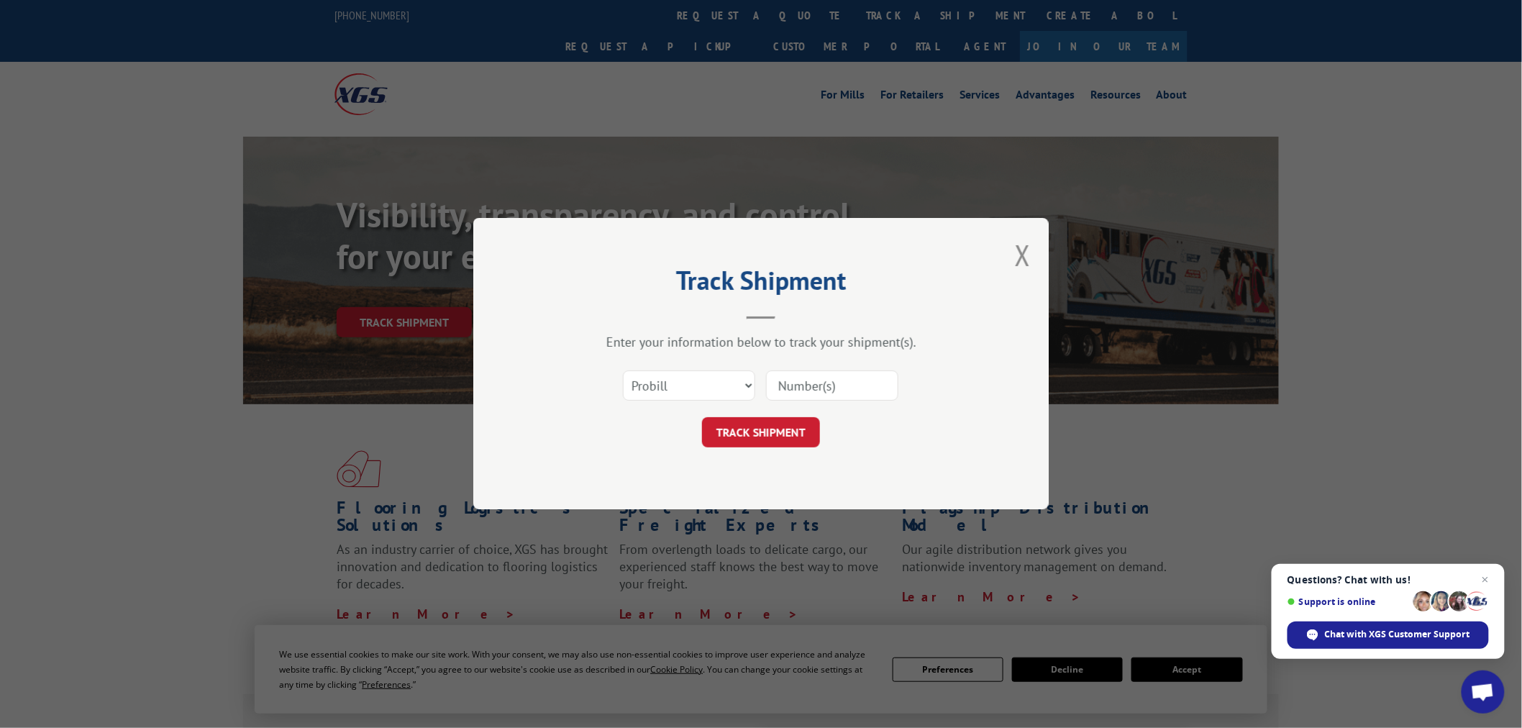 This screenshot has width=1522, height=728. What do you see at coordinates (1389, 580) in the screenshot?
I see `span: Questions? Chat with us!` at bounding box center [1389, 580].